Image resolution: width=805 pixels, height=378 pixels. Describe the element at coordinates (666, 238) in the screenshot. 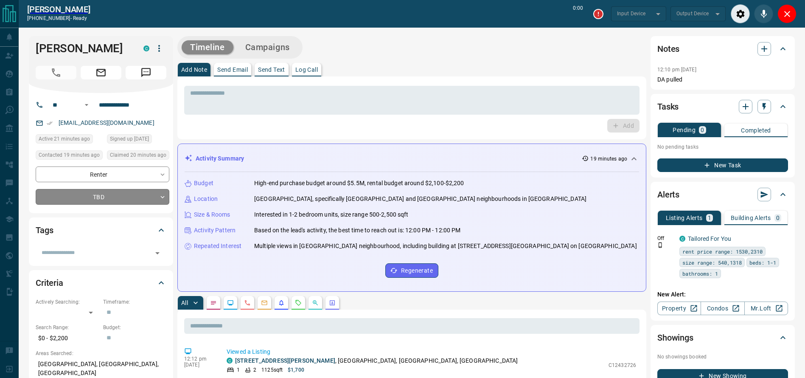

I see `p: Off` at that location.